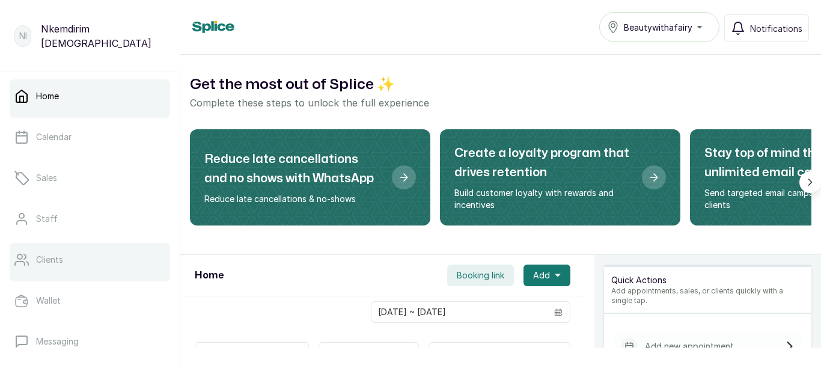 The height and width of the screenshot is (365, 821). I want to click on div: Reduce late cancellations and no shows with WhatsApp, so click(310, 177).